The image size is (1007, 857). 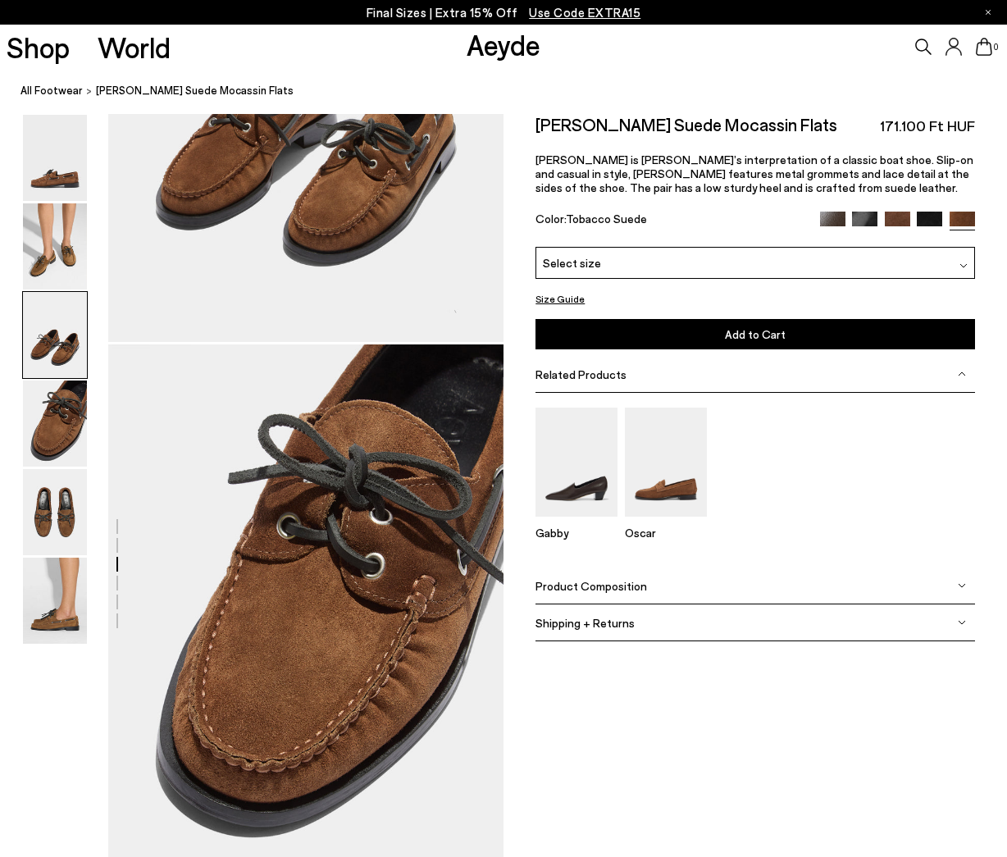 I want to click on img: Oscar Suede Loafers, so click(x=666, y=462).